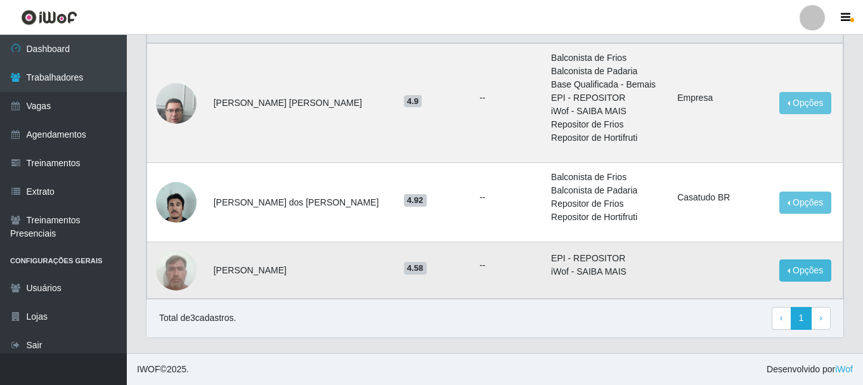  I want to click on img: 1689863603834.jpeg, so click(176, 103).